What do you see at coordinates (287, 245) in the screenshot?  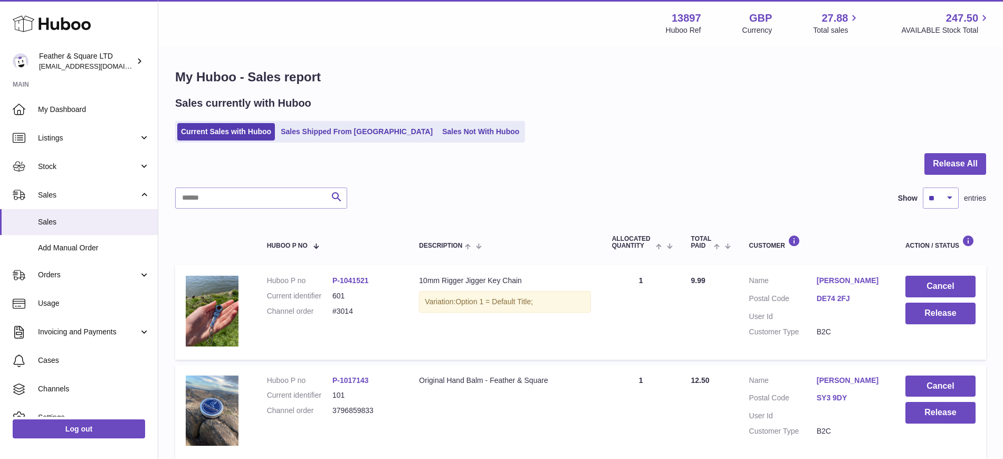 I see `span: Huboo P no` at bounding box center [287, 245].